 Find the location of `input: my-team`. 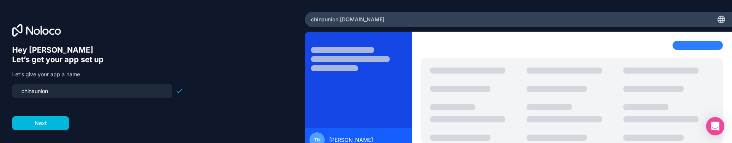

input: my-team is located at coordinates (92, 91).